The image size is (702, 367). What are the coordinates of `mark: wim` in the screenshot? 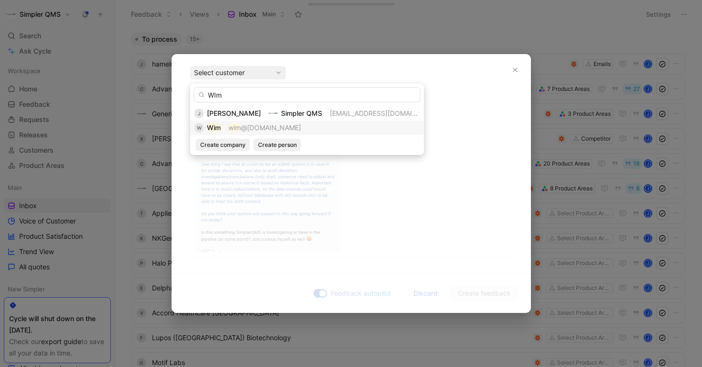 It's located at (235, 127).